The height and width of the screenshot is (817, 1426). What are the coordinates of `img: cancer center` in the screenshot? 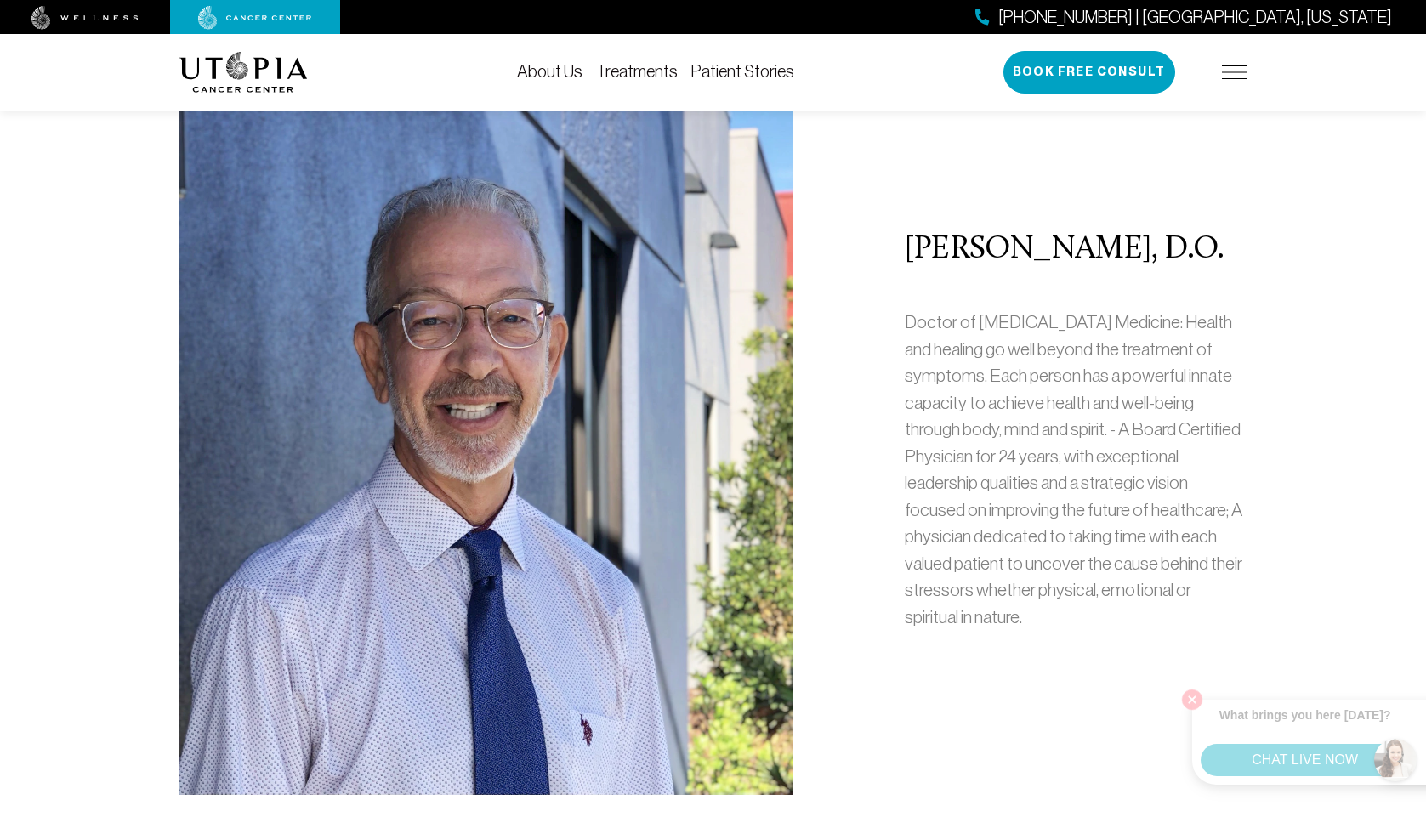 It's located at (255, 18).